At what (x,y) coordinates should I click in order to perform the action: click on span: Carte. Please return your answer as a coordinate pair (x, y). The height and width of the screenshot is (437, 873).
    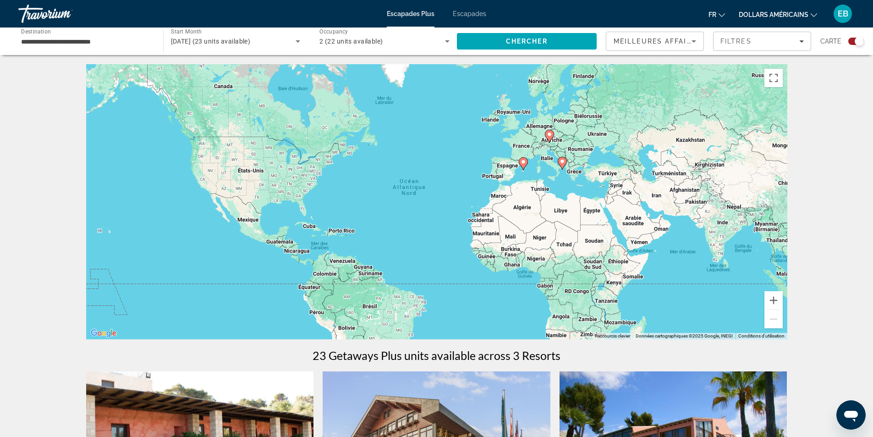
    Looking at the image, I should click on (831, 41).